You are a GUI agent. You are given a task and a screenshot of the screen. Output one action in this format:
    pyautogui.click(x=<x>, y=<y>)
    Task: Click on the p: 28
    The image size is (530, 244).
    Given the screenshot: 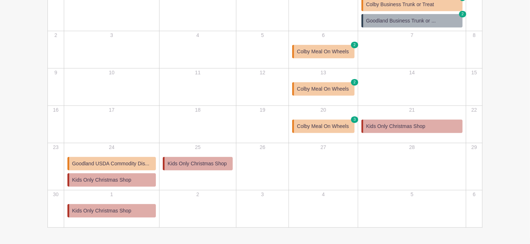 What is the action you would take?
    pyautogui.click(x=411, y=147)
    